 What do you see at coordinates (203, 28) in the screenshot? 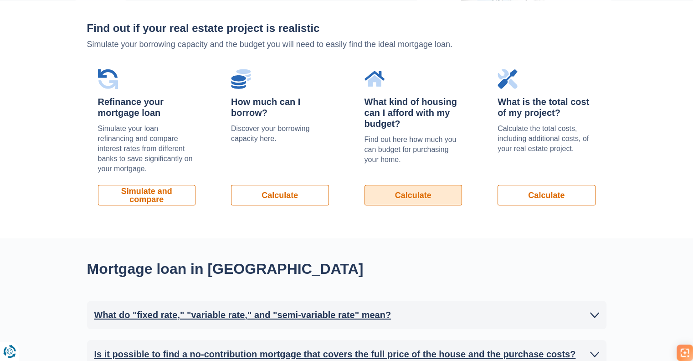
I see `font: Find out if your real estate project is realistic` at bounding box center [203, 28].